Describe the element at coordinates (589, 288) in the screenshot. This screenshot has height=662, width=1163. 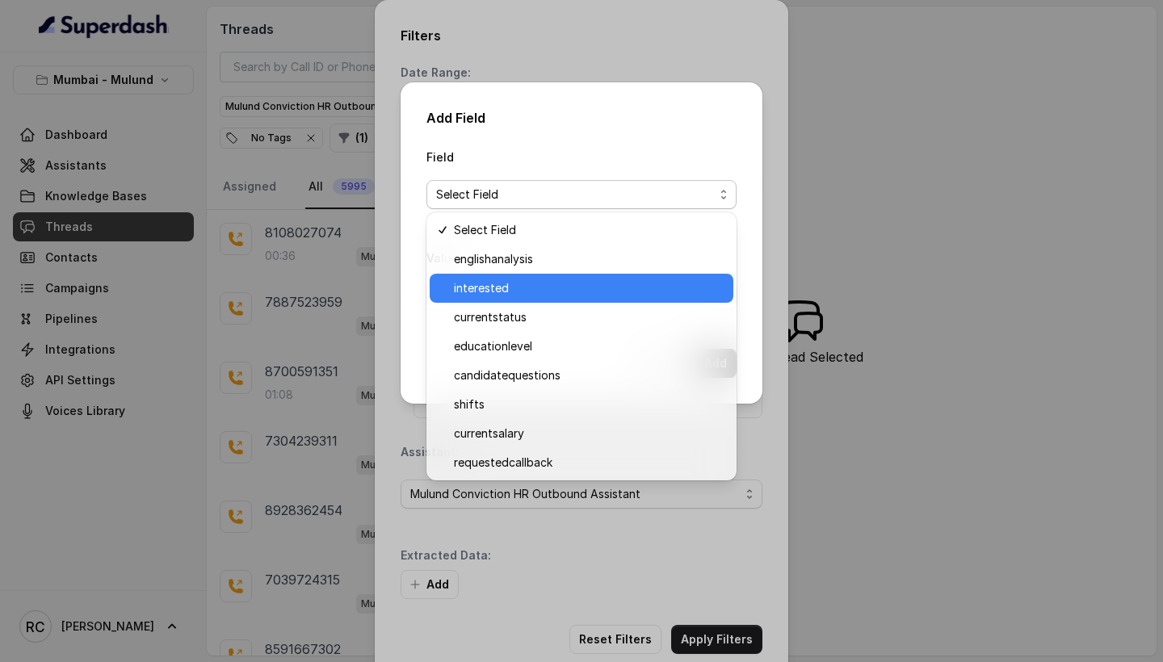
I see `span: interested` at that location.